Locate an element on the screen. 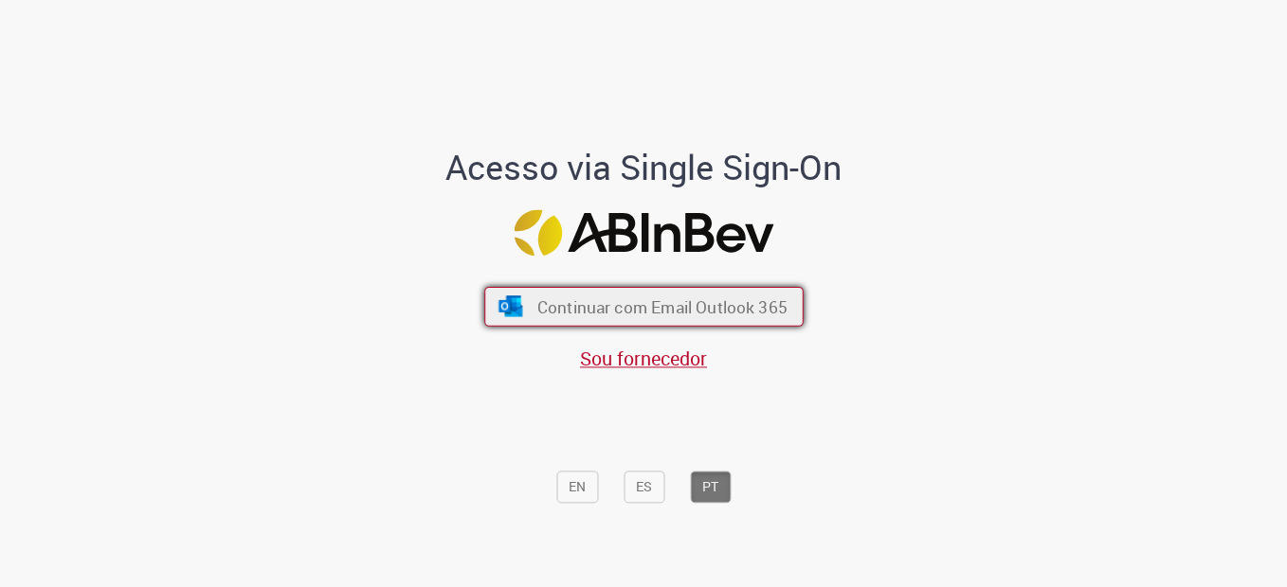 Image resolution: width=1287 pixels, height=587 pixels. h1: Acesso via Single Sign-On is located at coordinates (643, 169).